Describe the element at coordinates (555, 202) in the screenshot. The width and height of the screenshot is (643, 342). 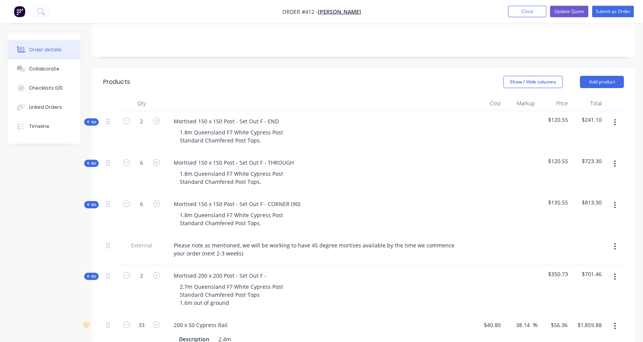
I see `span: $135.55` at that location.